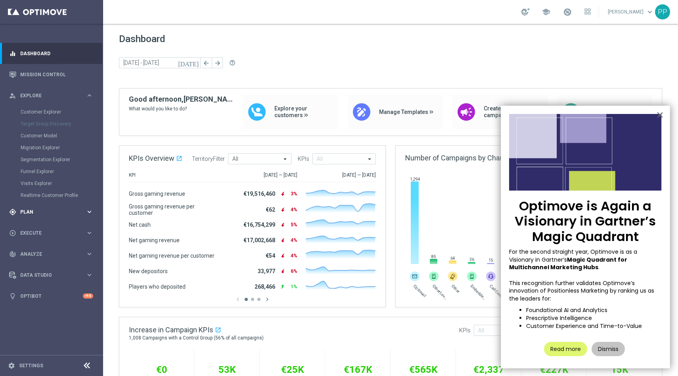 This screenshot has width=678, height=376. I want to click on div: Migration Explorer, so click(61, 148).